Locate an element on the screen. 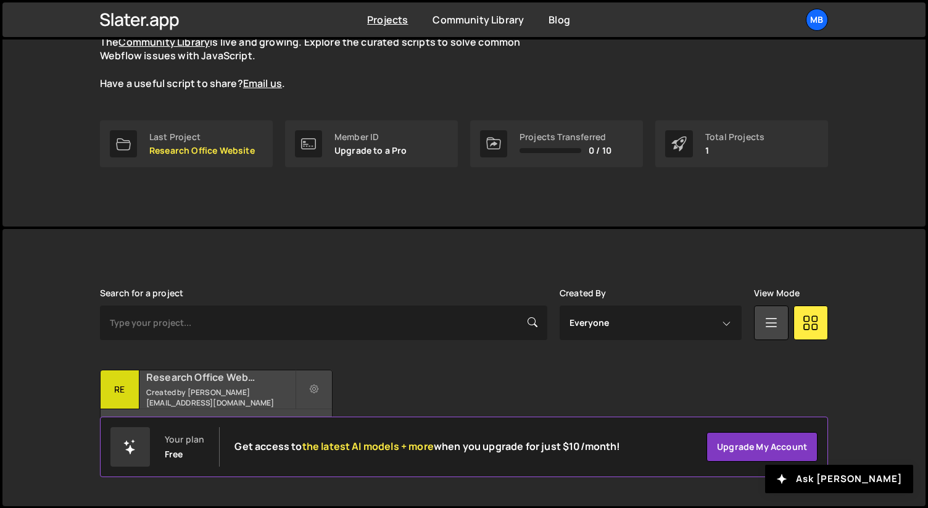 This screenshot has width=928, height=508. p: Research Office Website is located at coordinates (202, 150).